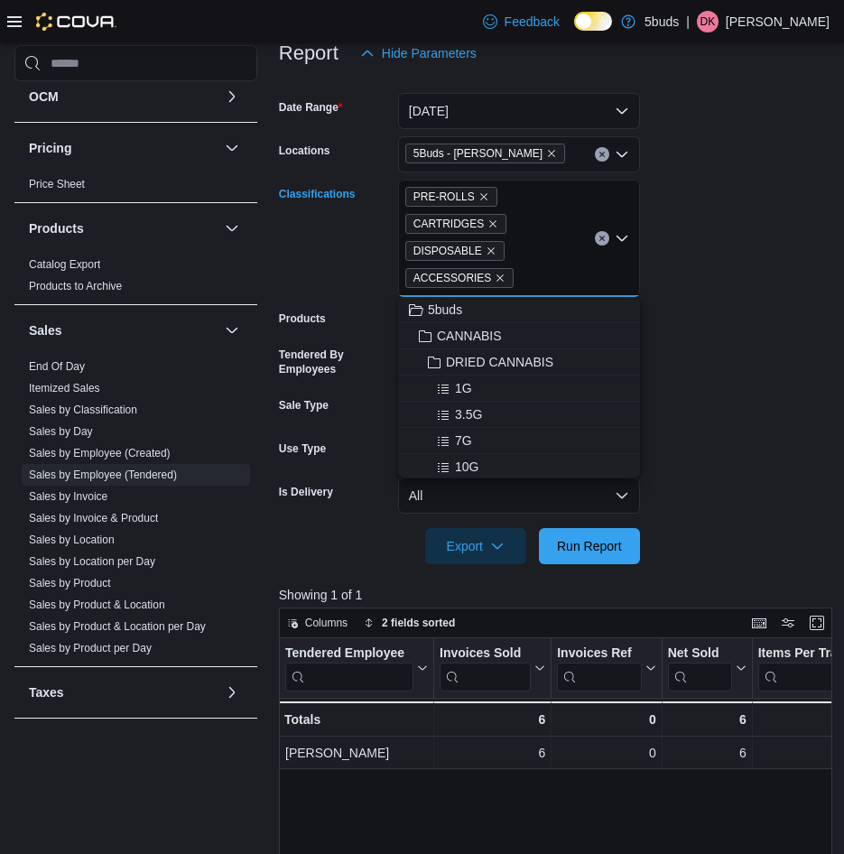  What do you see at coordinates (335, 362) in the screenshot?
I see `label: Tendered By Employees` at bounding box center [335, 362].